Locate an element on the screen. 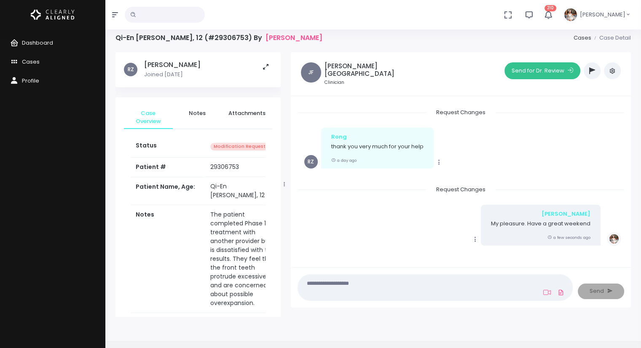 This screenshot has width=641, height=348. small: a day ago is located at coordinates (344, 160).